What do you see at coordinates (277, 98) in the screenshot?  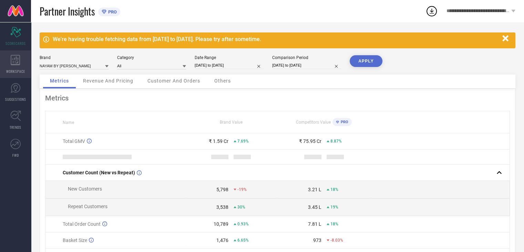 I see `div: Metrics` at bounding box center [277, 98].